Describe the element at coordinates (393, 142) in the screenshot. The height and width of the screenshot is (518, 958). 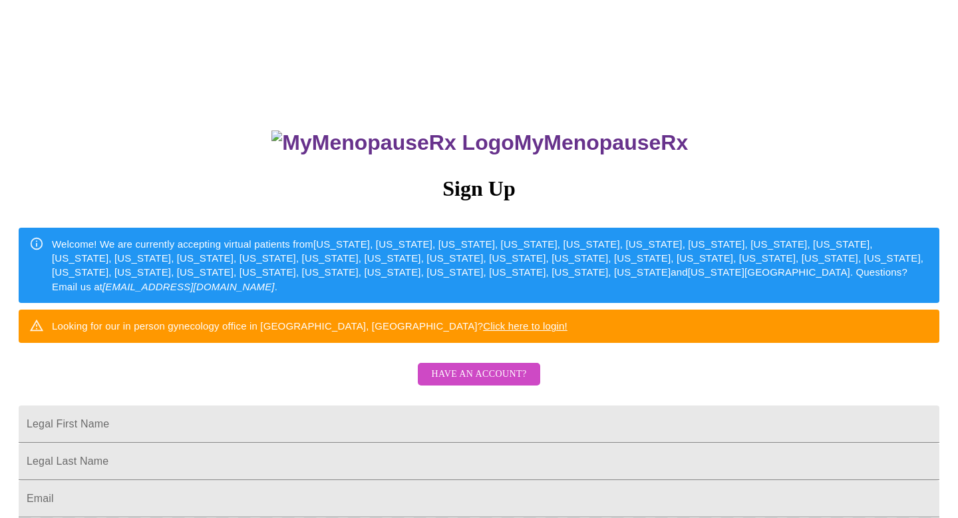
I see `img: MyMenopauseRx Logo` at that location.